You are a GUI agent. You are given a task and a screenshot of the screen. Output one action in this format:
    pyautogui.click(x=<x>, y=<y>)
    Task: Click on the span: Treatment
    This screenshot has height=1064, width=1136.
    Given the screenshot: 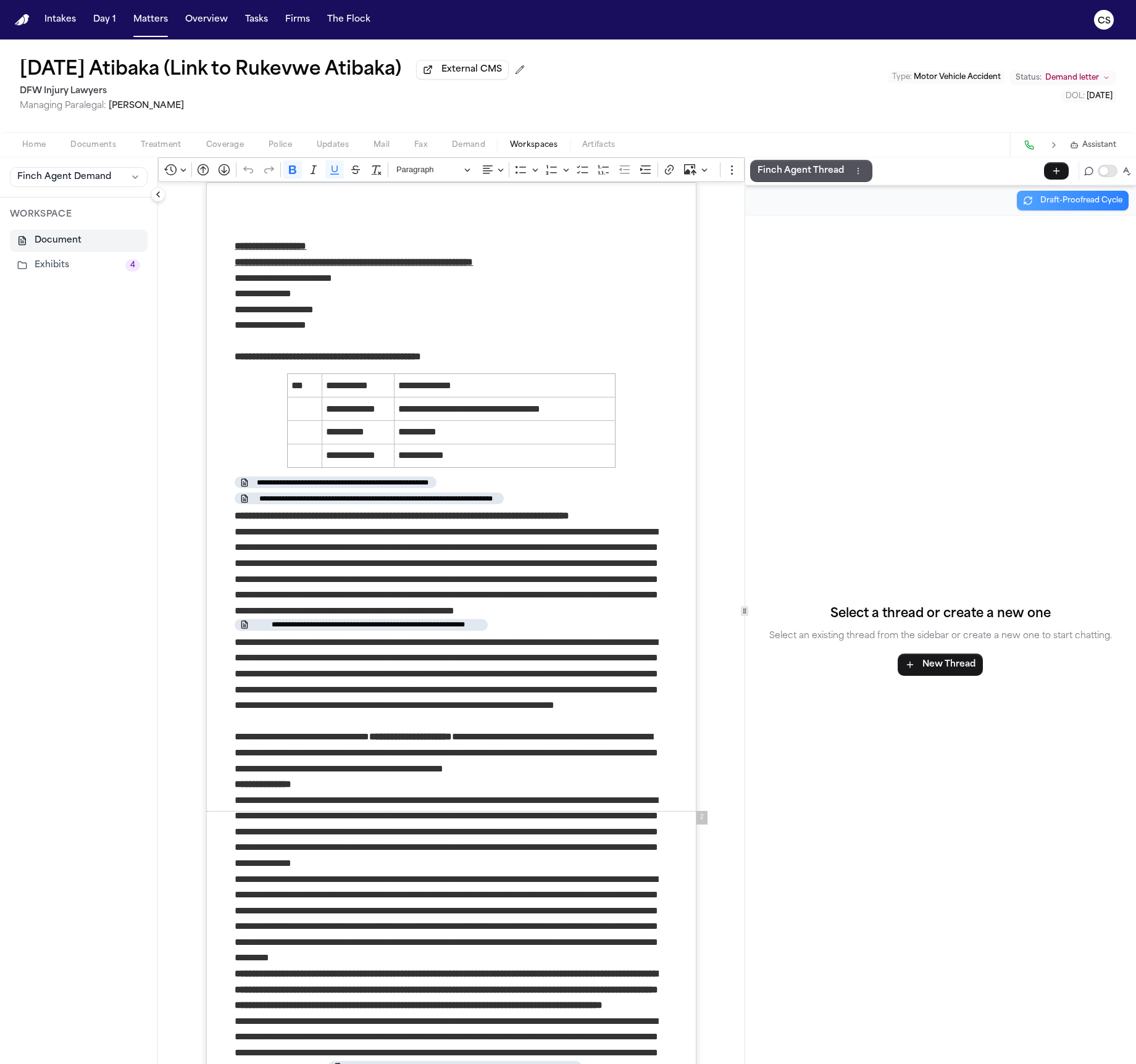 What is the action you would take?
    pyautogui.click(x=161, y=145)
    